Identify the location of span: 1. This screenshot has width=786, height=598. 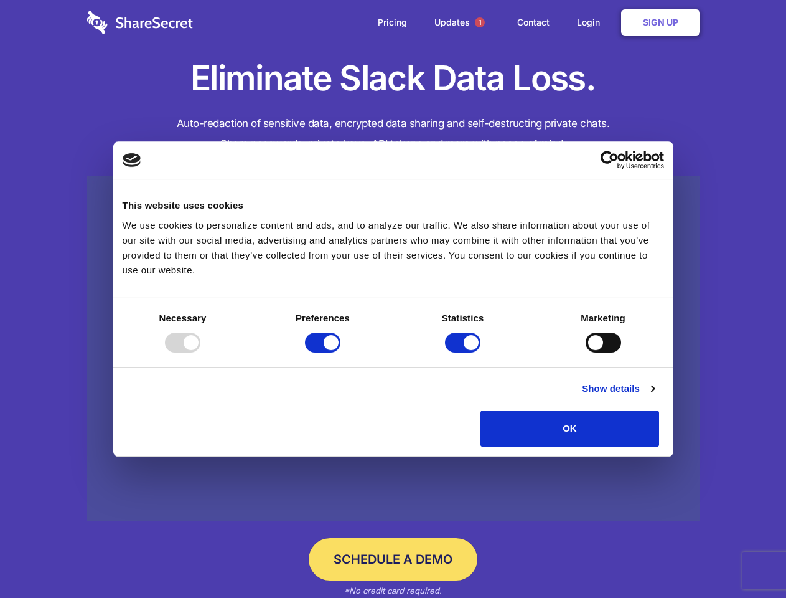
(480, 22).